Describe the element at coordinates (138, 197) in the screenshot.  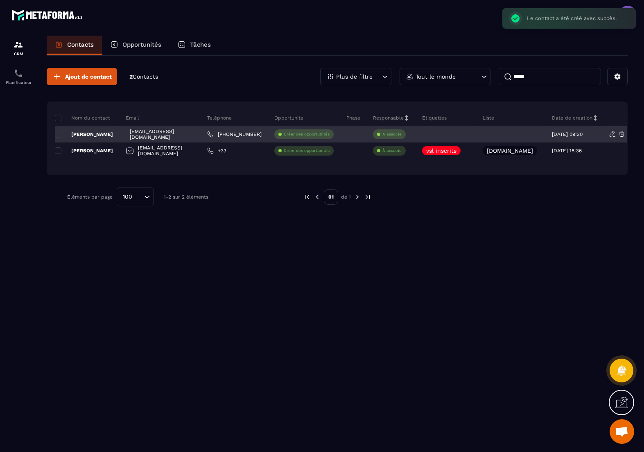
I see `input: Search for option` at that location.